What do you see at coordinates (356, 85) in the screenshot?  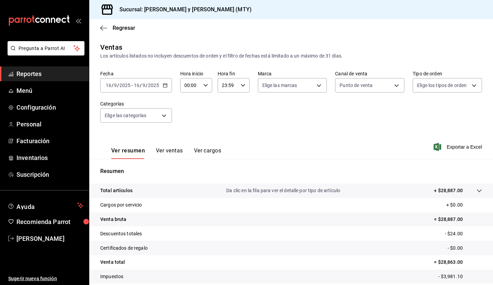 I see `span: Punto de venta` at bounding box center [356, 85].